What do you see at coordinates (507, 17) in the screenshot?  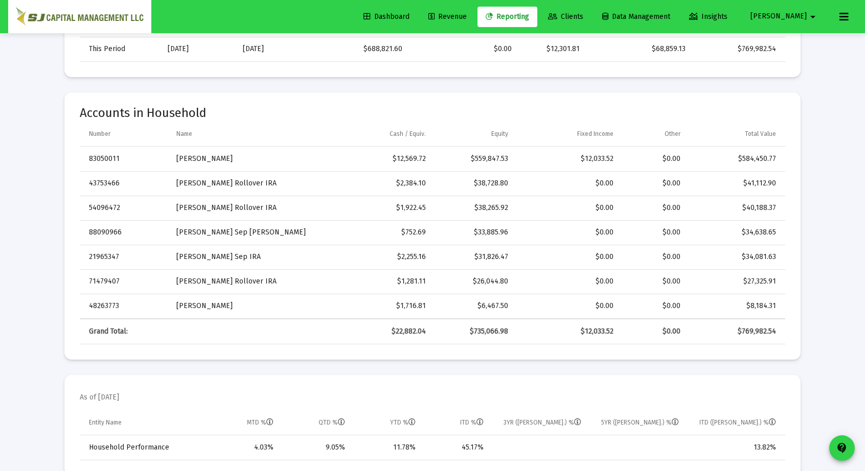 I see `a: Reporting` at bounding box center [507, 17].